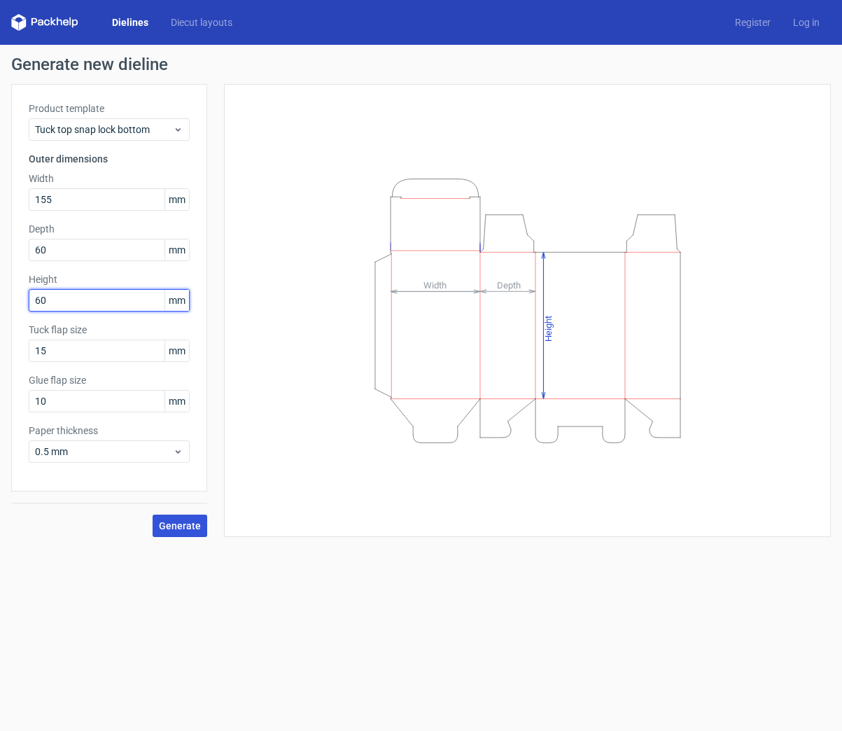 The width and height of the screenshot is (842, 731). I want to click on span: 0.5 mm, so click(104, 451).